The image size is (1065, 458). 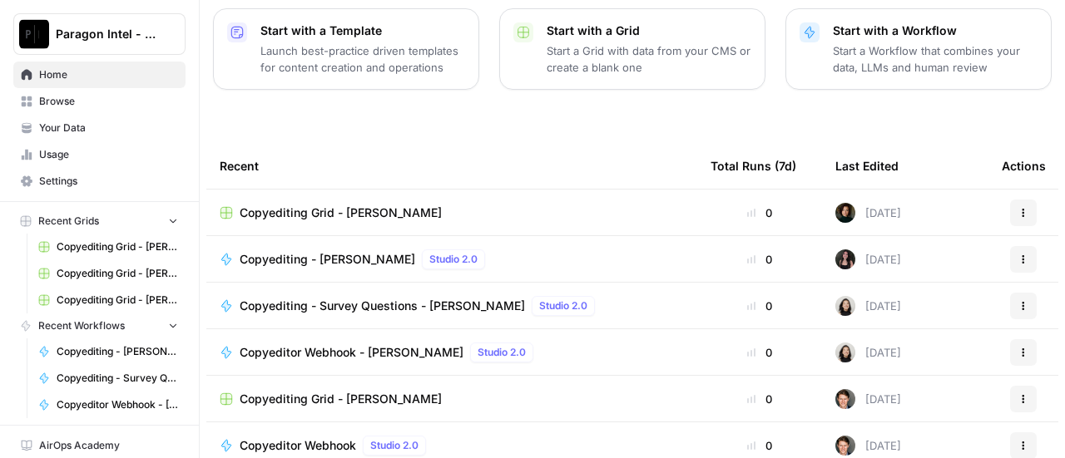 What do you see at coordinates (106, 34) in the screenshot?
I see `span: Paragon Intel - Copyediting` at bounding box center [106, 34].